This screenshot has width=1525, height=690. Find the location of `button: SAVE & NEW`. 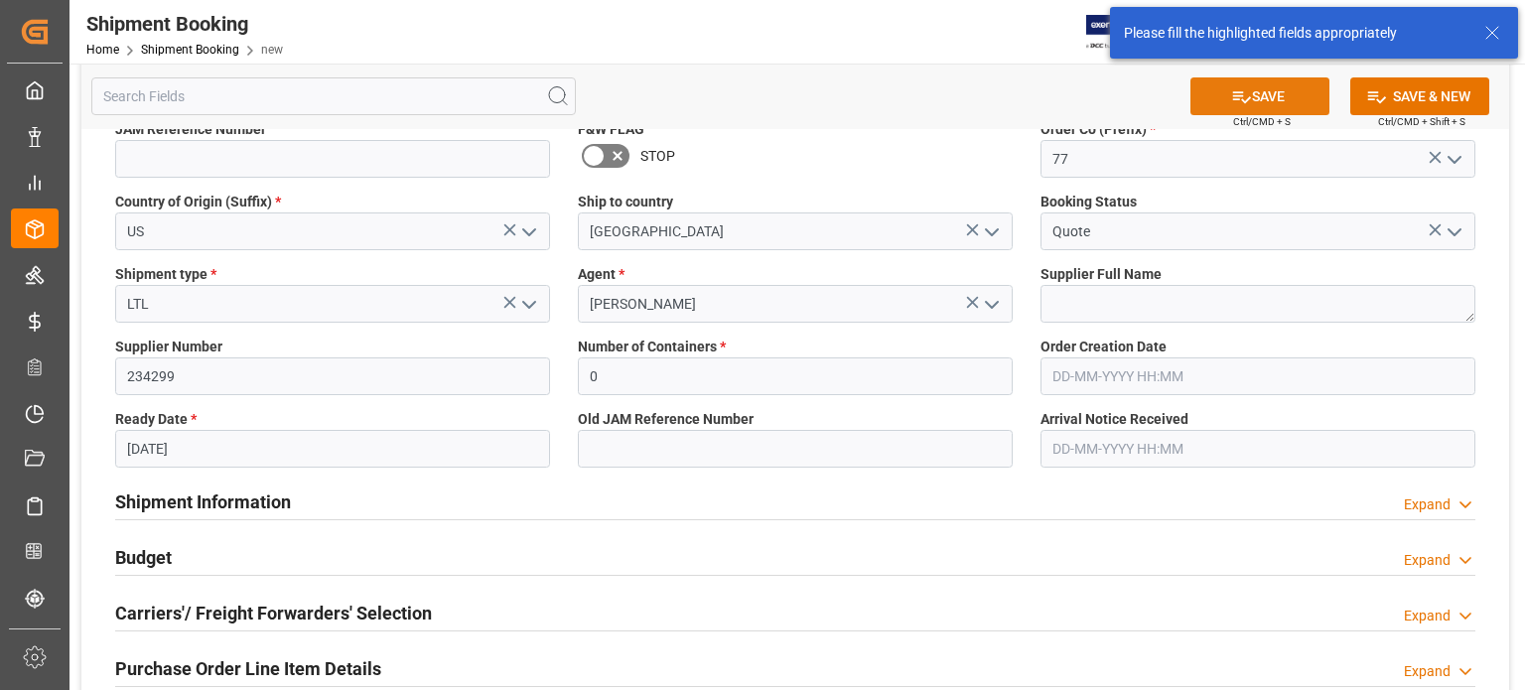

button: SAVE & NEW is located at coordinates (1420, 96).